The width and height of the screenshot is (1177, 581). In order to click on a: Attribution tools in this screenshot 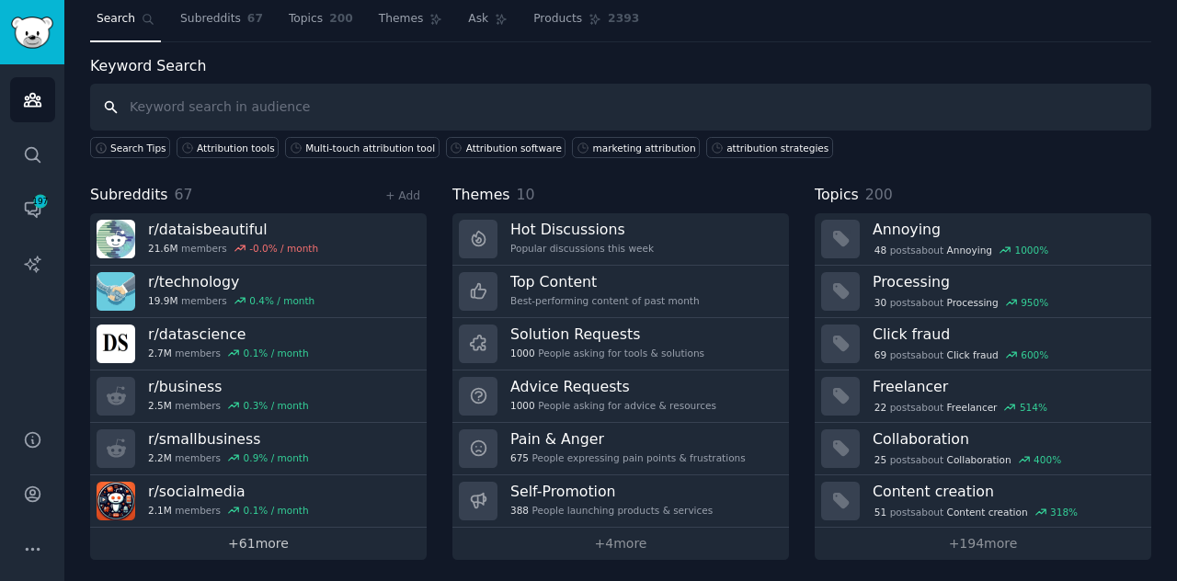, I will do `click(227, 147)`.